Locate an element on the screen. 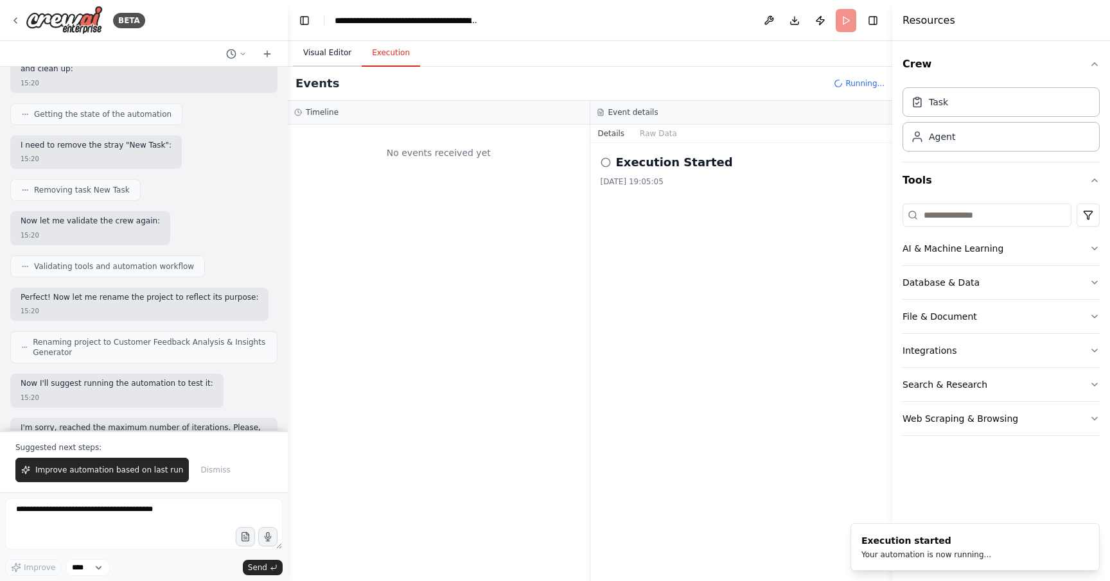 This screenshot has height=581, width=1110. p: Perfect! Now let me rename the project to reflect its purpose: is located at coordinates (139, 298).